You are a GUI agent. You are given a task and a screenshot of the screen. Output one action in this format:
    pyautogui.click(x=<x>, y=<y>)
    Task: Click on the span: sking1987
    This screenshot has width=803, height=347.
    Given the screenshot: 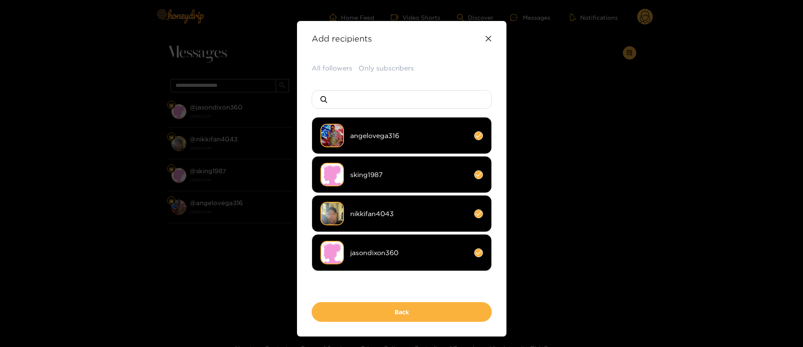 What is the action you would take?
    pyautogui.click(x=409, y=174)
    